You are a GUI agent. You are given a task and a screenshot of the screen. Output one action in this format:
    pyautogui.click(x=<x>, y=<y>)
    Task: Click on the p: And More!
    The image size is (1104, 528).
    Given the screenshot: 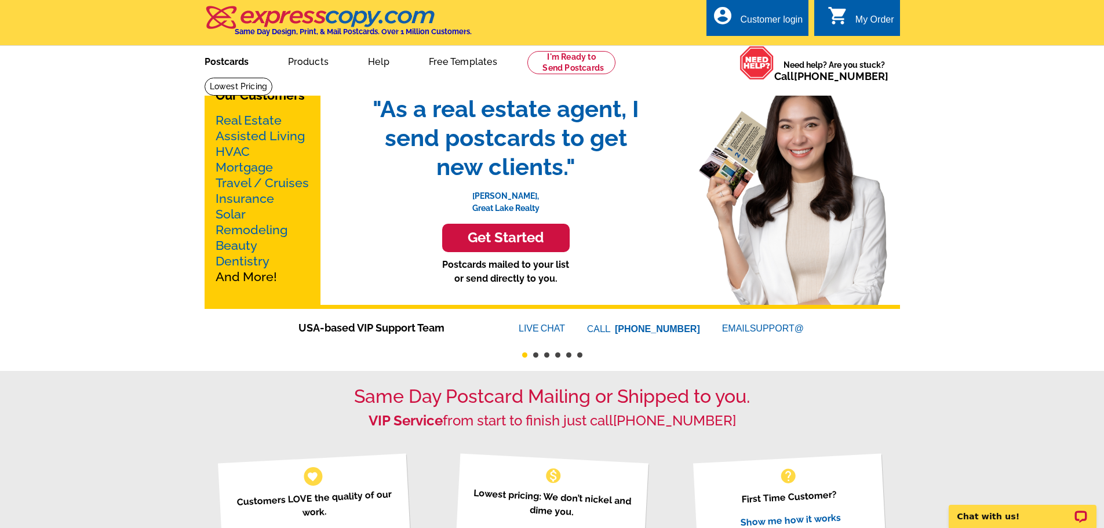 What is the action you would take?
    pyautogui.click(x=263, y=198)
    